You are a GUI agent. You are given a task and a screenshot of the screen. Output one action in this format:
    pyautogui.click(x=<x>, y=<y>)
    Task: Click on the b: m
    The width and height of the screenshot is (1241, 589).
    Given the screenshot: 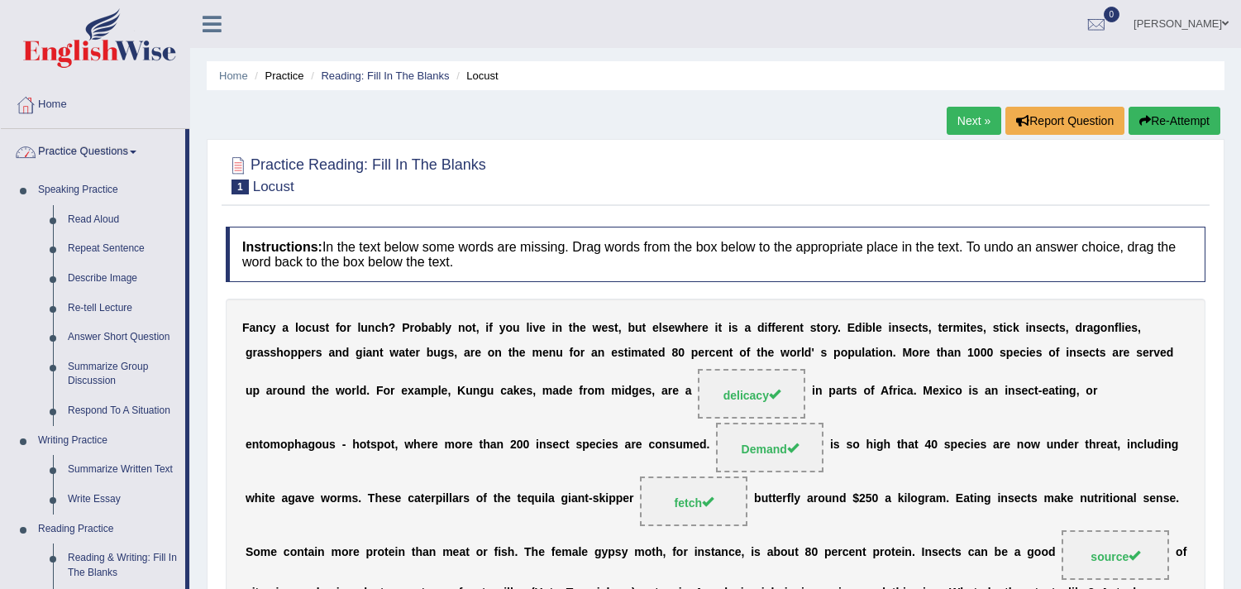 What is the action you would take?
    pyautogui.click(x=536, y=352)
    